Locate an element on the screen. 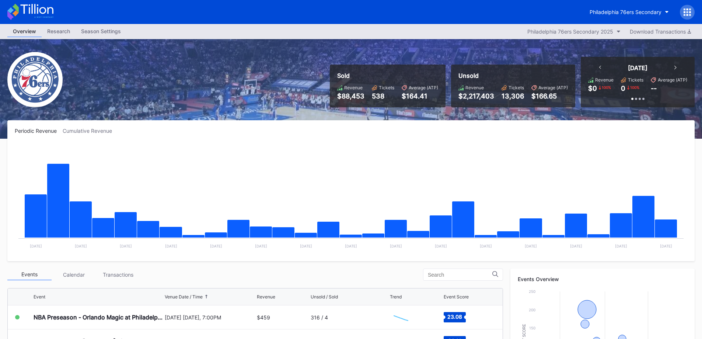 Image resolution: width=702 pixels, height=339 pixels. text: 23.08 is located at coordinates (455, 316).